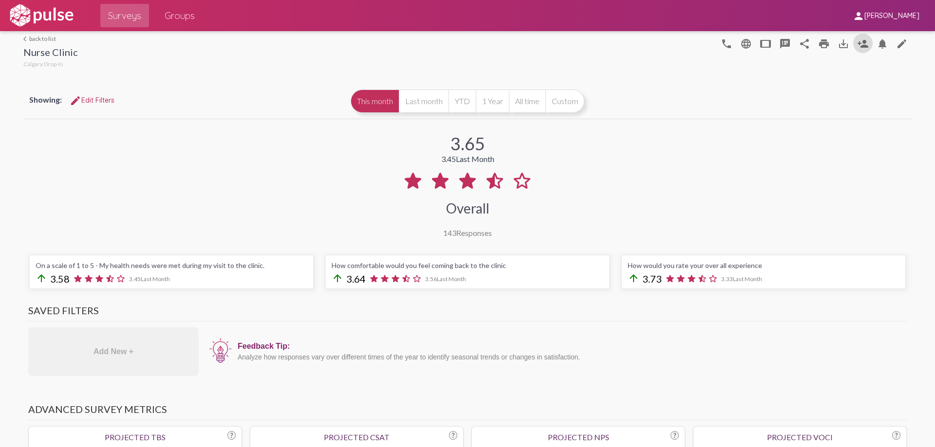  What do you see at coordinates (570, 347) in the screenshot?
I see `div: Feedback Tip:` at bounding box center [570, 347].